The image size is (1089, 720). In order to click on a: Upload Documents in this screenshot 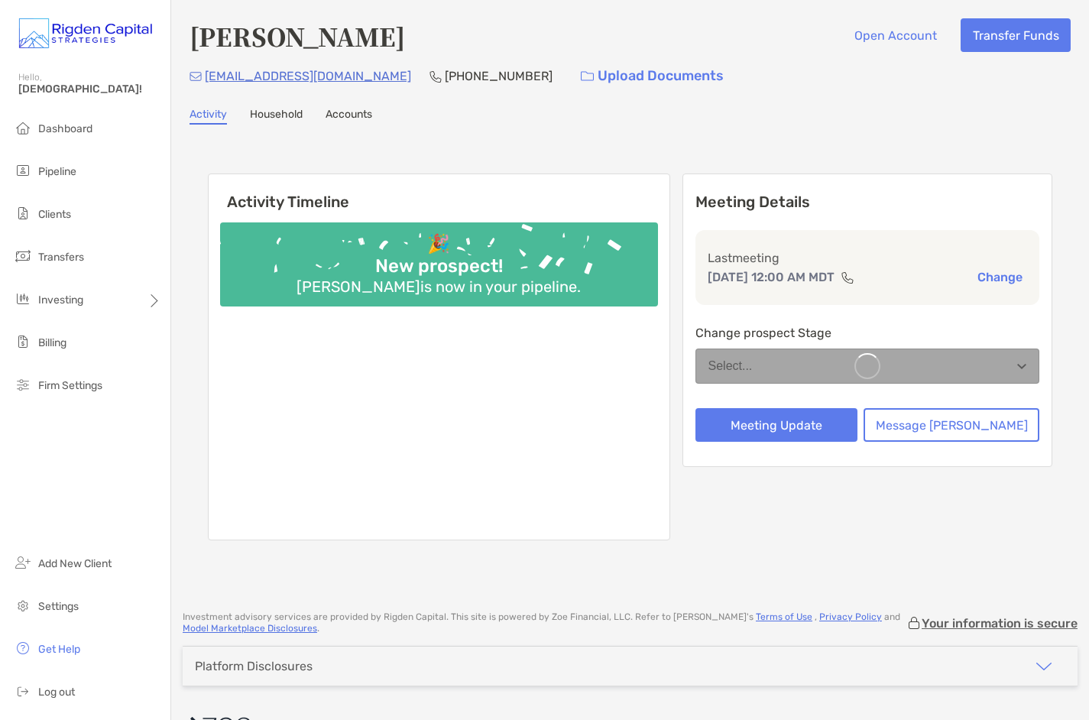, I will do `click(652, 76)`.